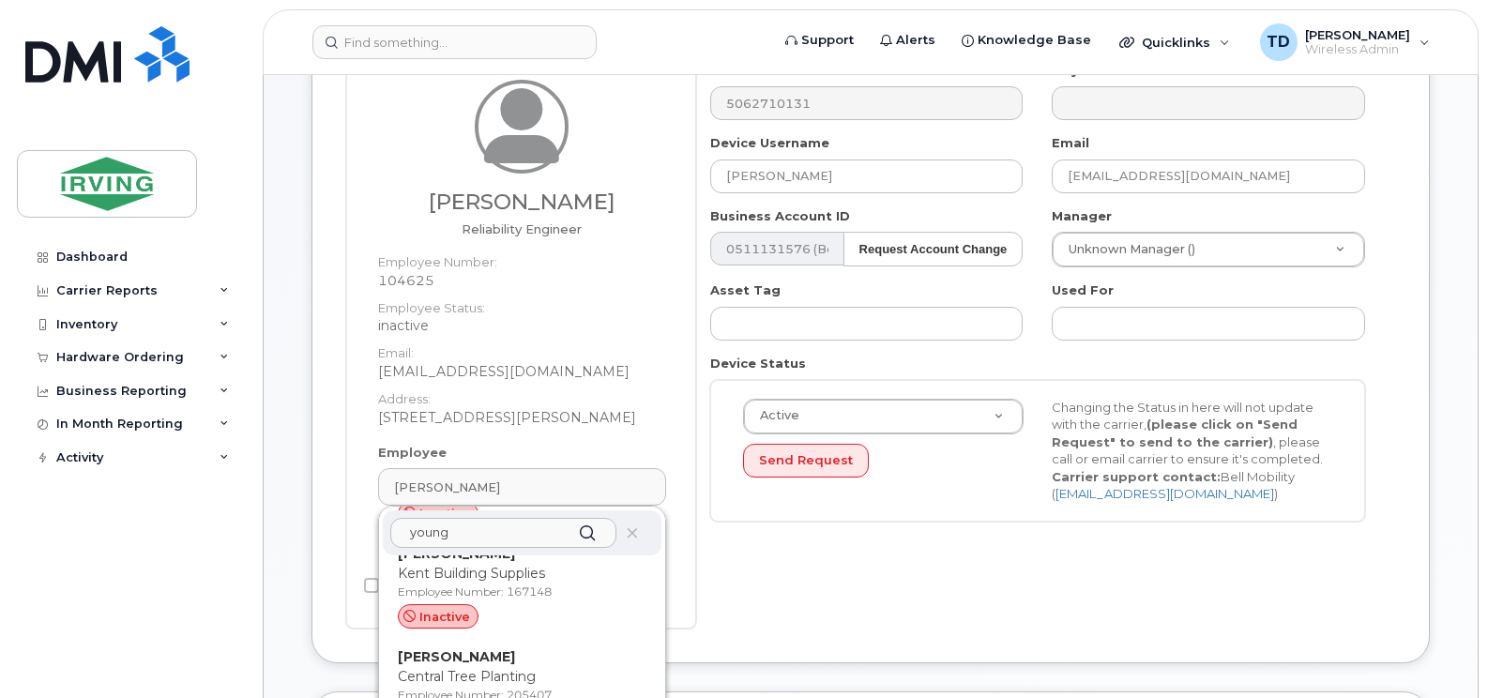  What do you see at coordinates (1083, 290) in the screenshot?
I see `label: Used For` at bounding box center [1083, 290].